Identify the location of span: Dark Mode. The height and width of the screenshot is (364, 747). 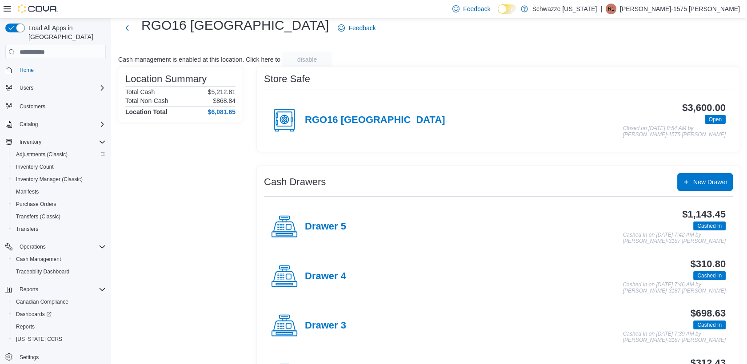
(498, 14).